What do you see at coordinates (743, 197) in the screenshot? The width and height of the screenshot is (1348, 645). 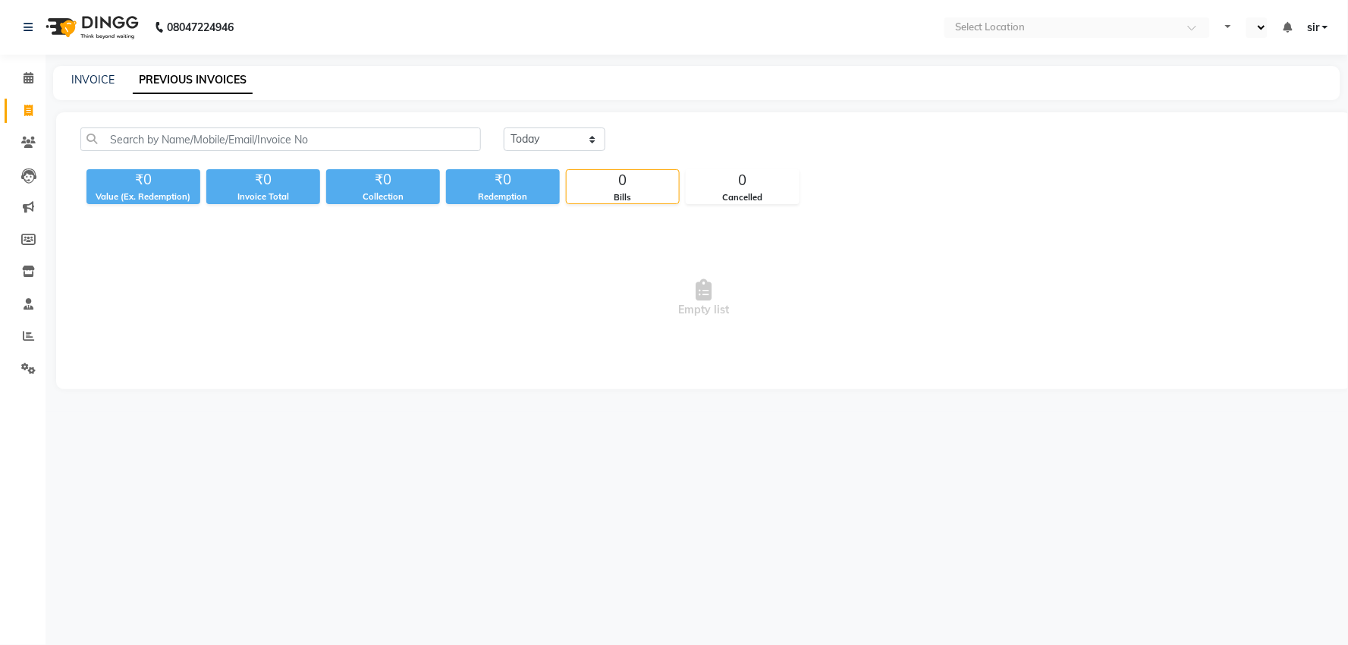 I see `div: Cancelled` at bounding box center [743, 197].